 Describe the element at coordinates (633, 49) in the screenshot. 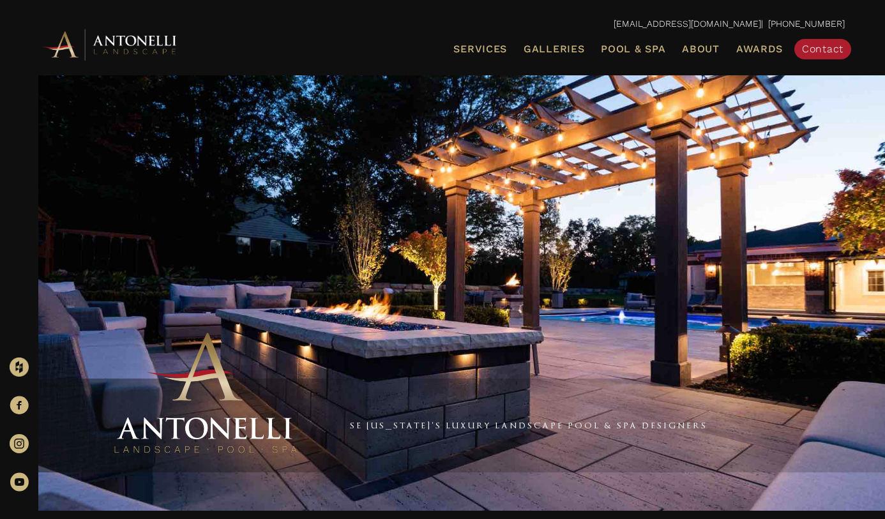

I see `a: Pool & Spa` at that location.